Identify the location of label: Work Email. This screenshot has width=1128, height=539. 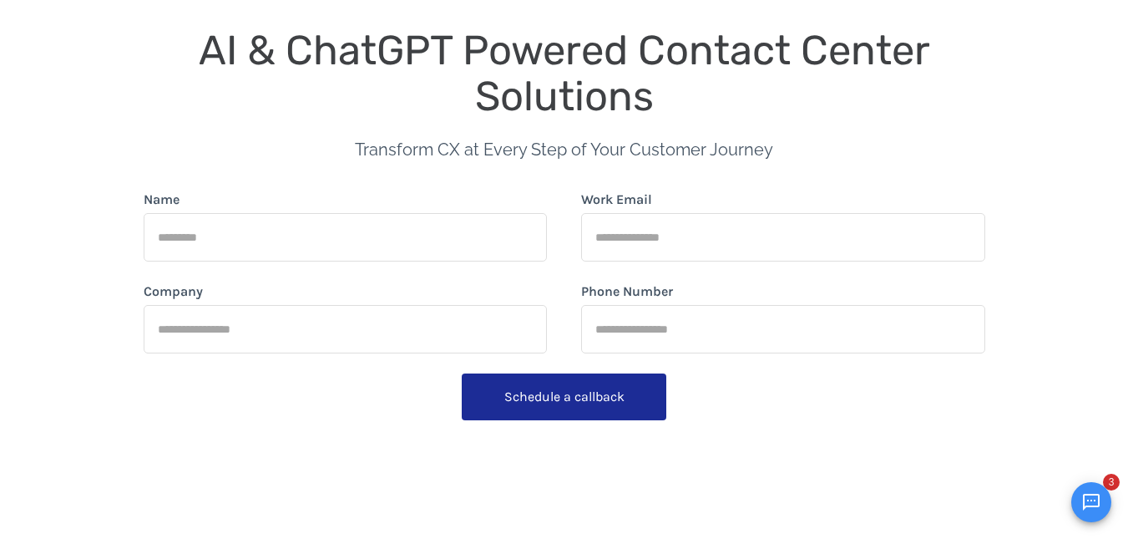
(616, 200).